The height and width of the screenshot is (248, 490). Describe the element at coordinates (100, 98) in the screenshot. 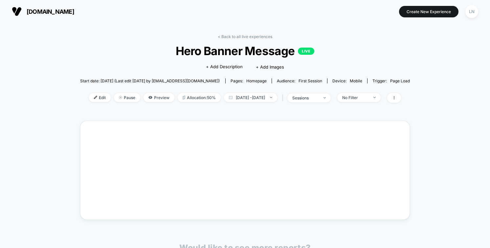

I see `span: Edit` at that location.